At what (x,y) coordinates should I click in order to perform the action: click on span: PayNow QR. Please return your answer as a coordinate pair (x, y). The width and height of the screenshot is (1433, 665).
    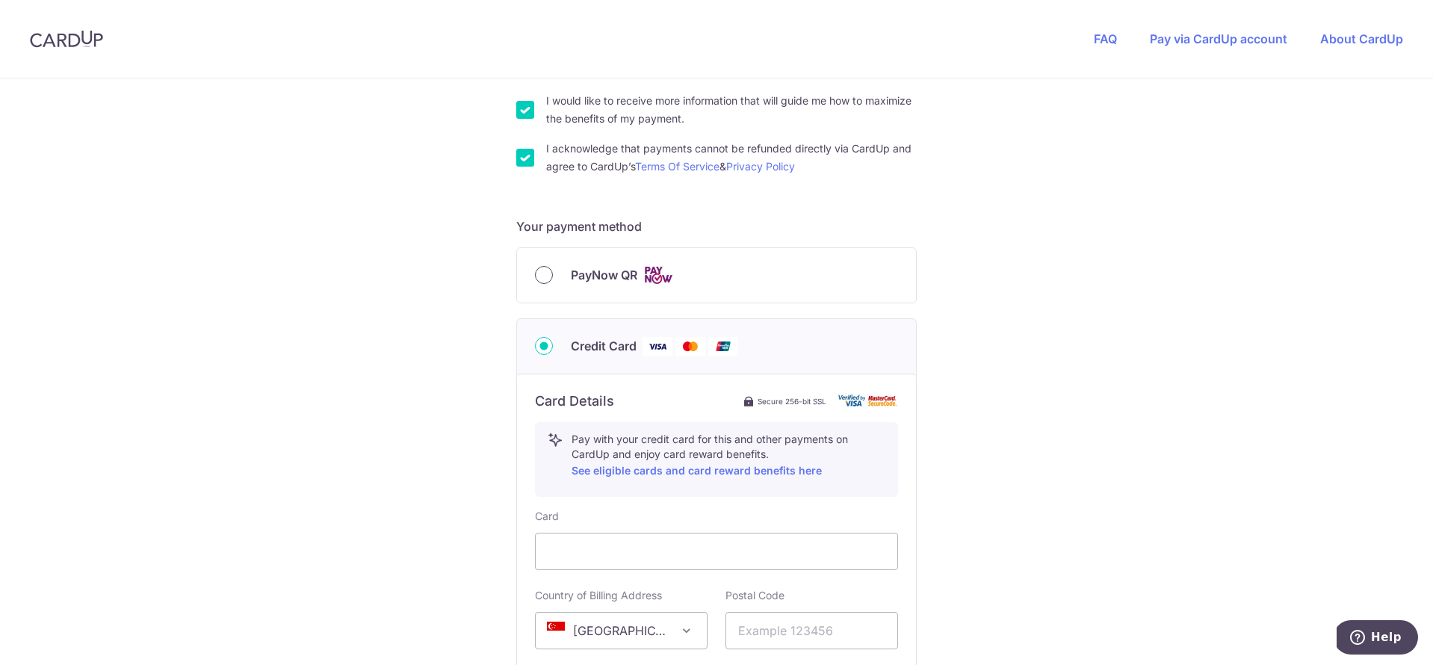
    Looking at the image, I should click on (604, 275).